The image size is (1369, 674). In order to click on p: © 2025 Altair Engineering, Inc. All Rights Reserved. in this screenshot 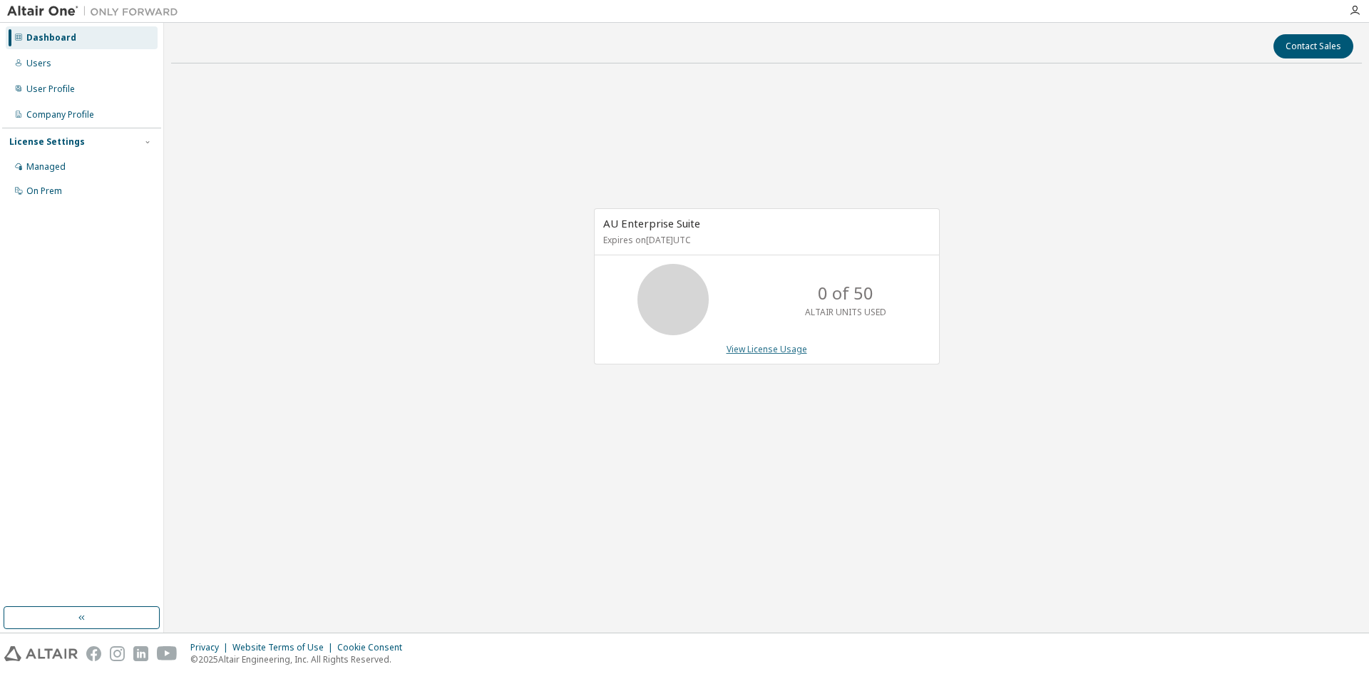, I will do `click(300, 659)`.